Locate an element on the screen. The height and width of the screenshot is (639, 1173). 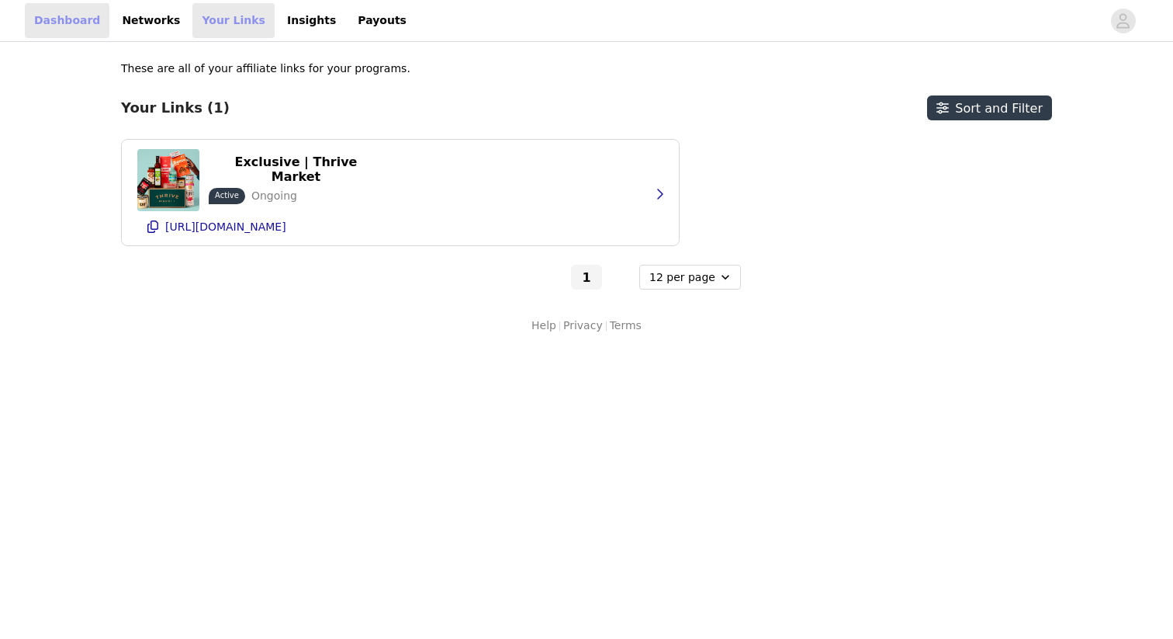
a: Privacy is located at coordinates (583, 325).